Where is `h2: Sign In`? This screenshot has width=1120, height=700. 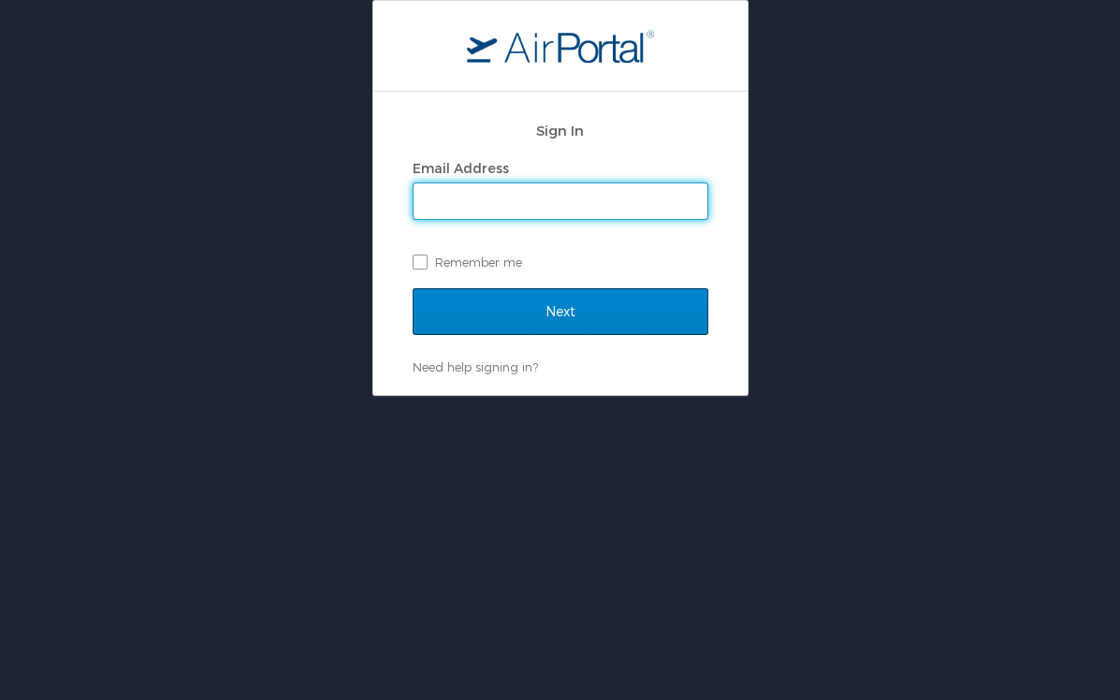
h2: Sign In is located at coordinates (560, 130).